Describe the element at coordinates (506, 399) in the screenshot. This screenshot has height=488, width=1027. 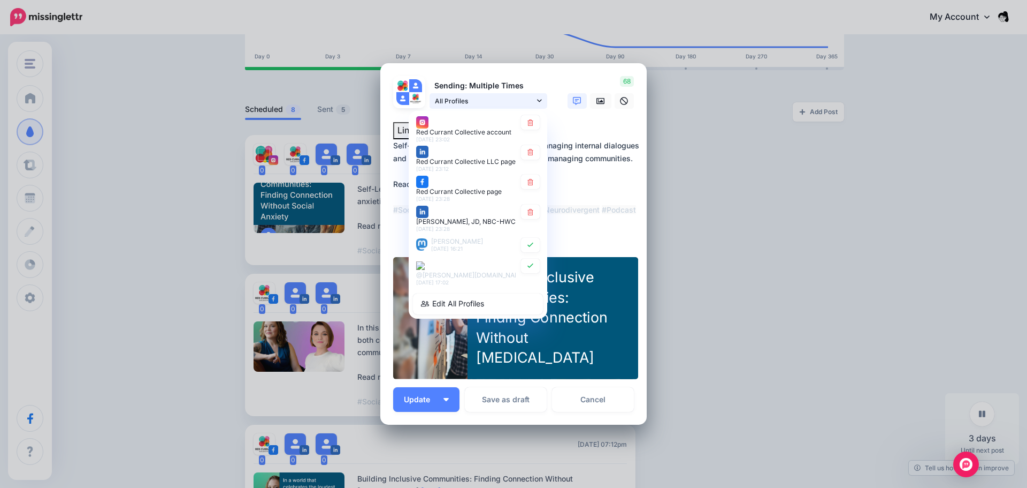
I see `button: Save as draft` at that location.